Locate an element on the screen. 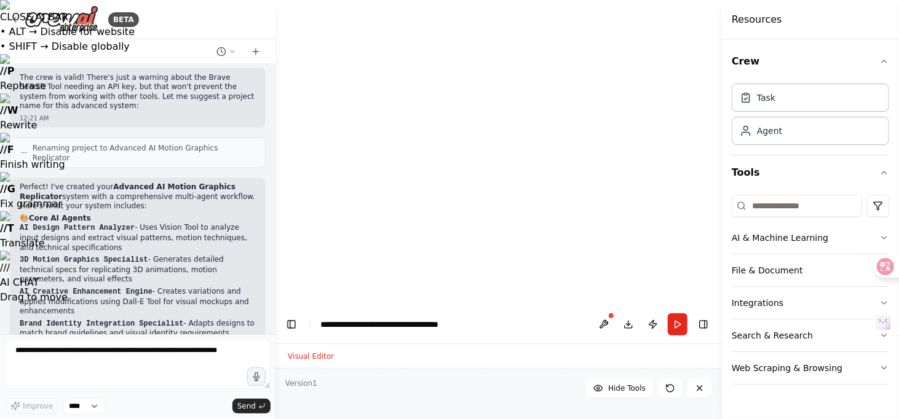  button: Hide right sidebar is located at coordinates (703, 325).